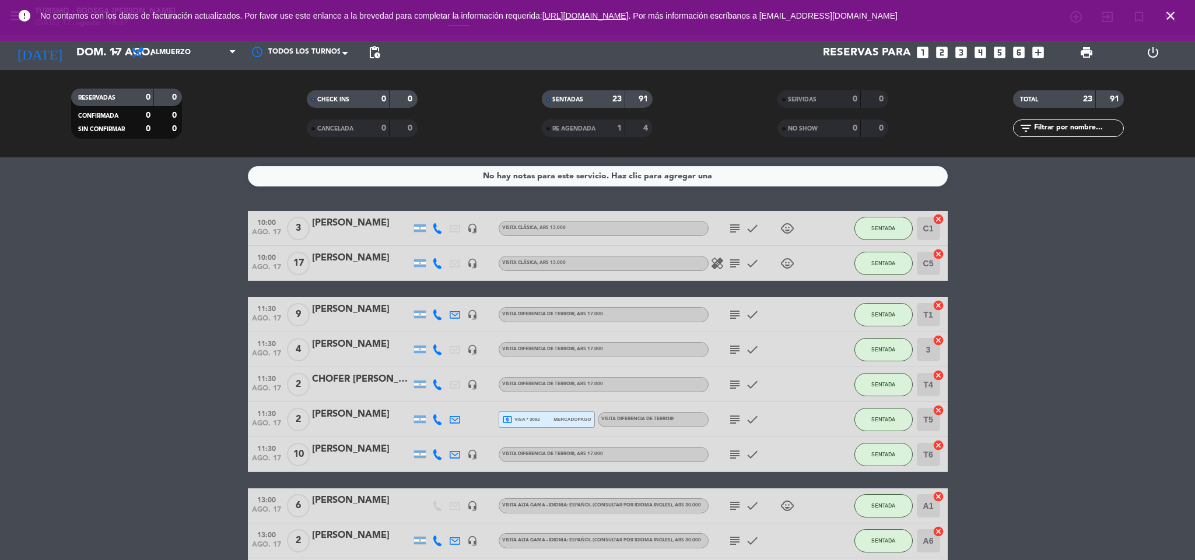 The height and width of the screenshot is (560, 1195). Describe the element at coordinates (101, 129) in the screenshot. I see `span: SIN CONFIRMAR` at that location.